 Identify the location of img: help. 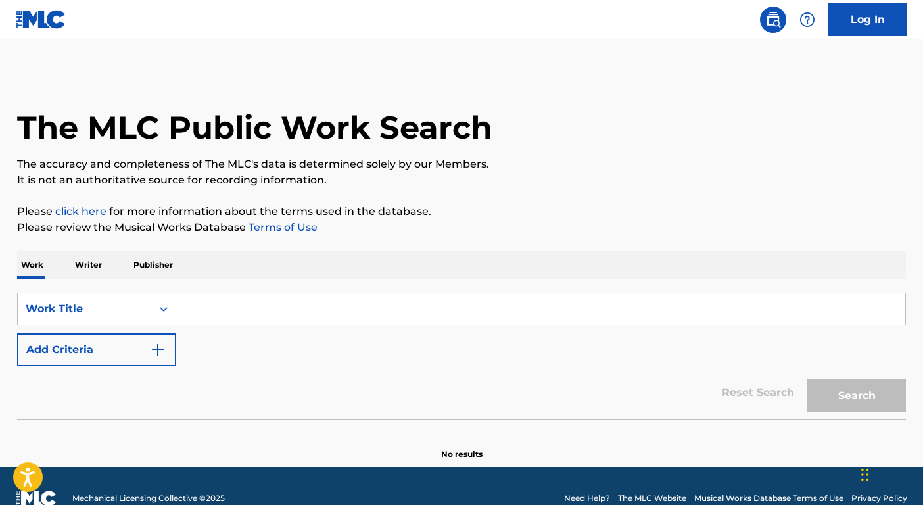
(808, 20).